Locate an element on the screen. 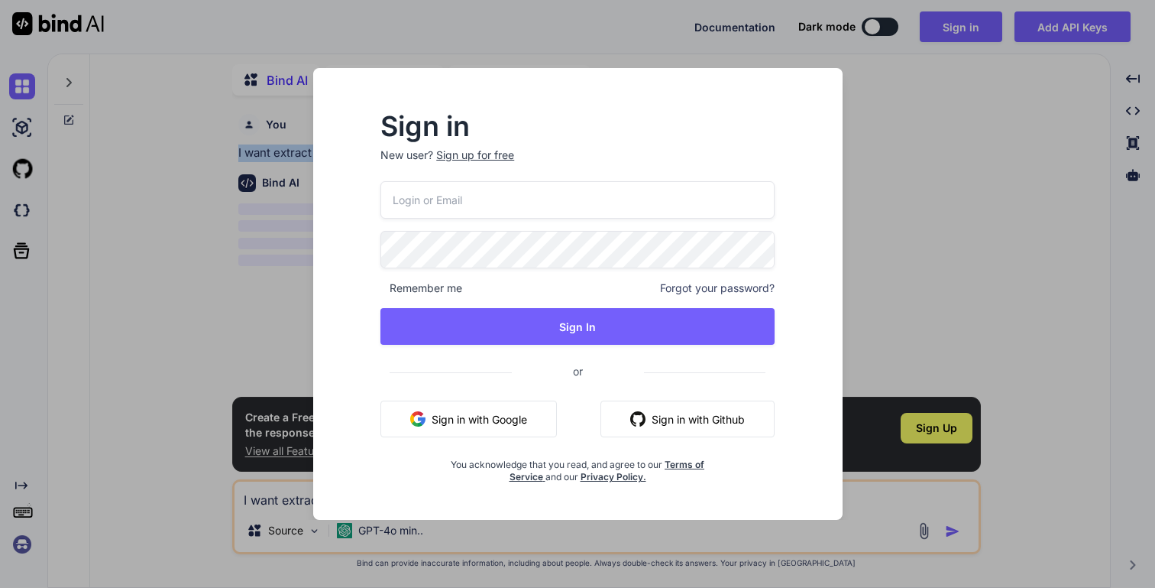 Image resolution: width=1155 pixels, height=588 pixels. input: Login or Email is located at coordinates (578, 199).